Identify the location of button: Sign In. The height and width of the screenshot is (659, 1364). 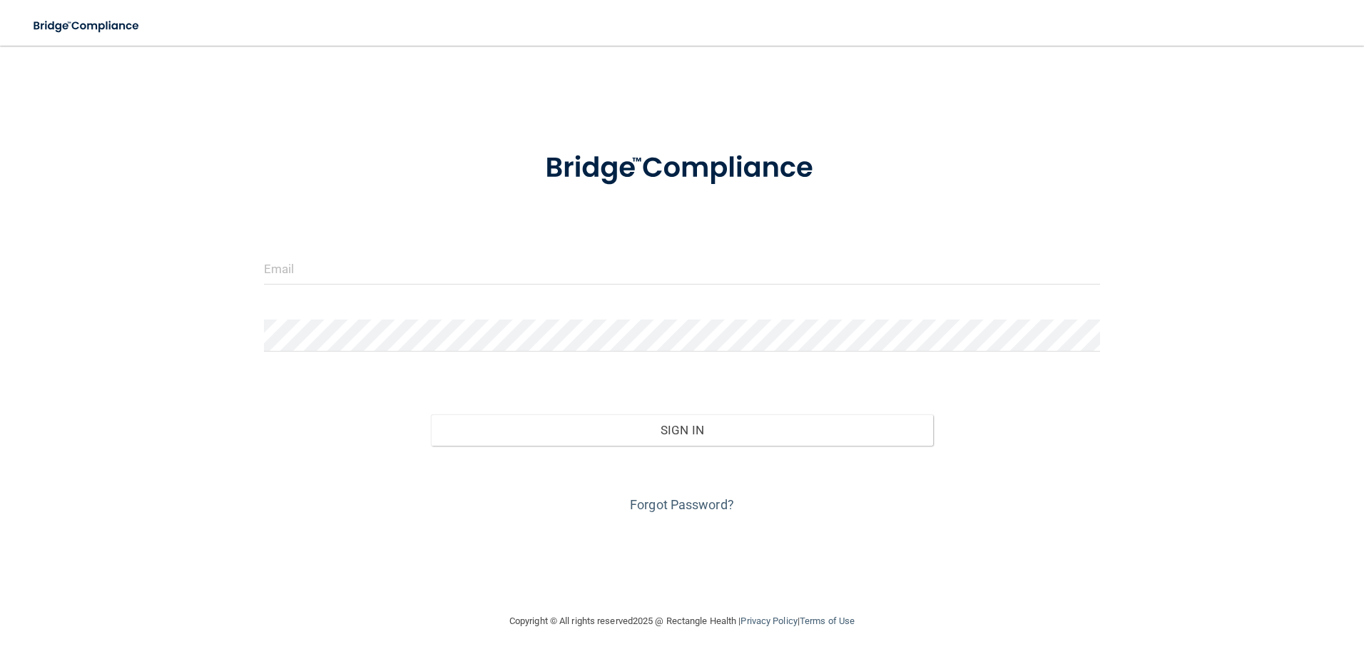
(682, 430).